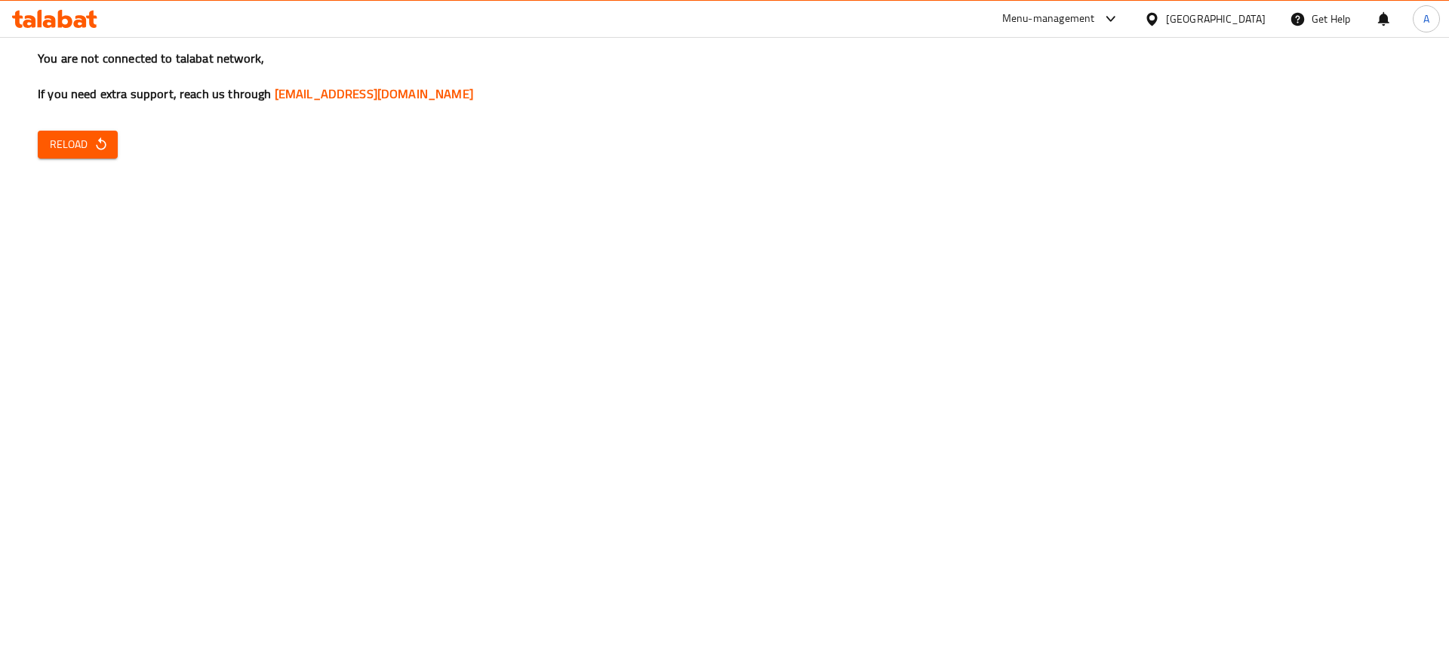 The height and width of the screenshot is (663, 1449). I want to click on span: Reload, so click(78, 144).